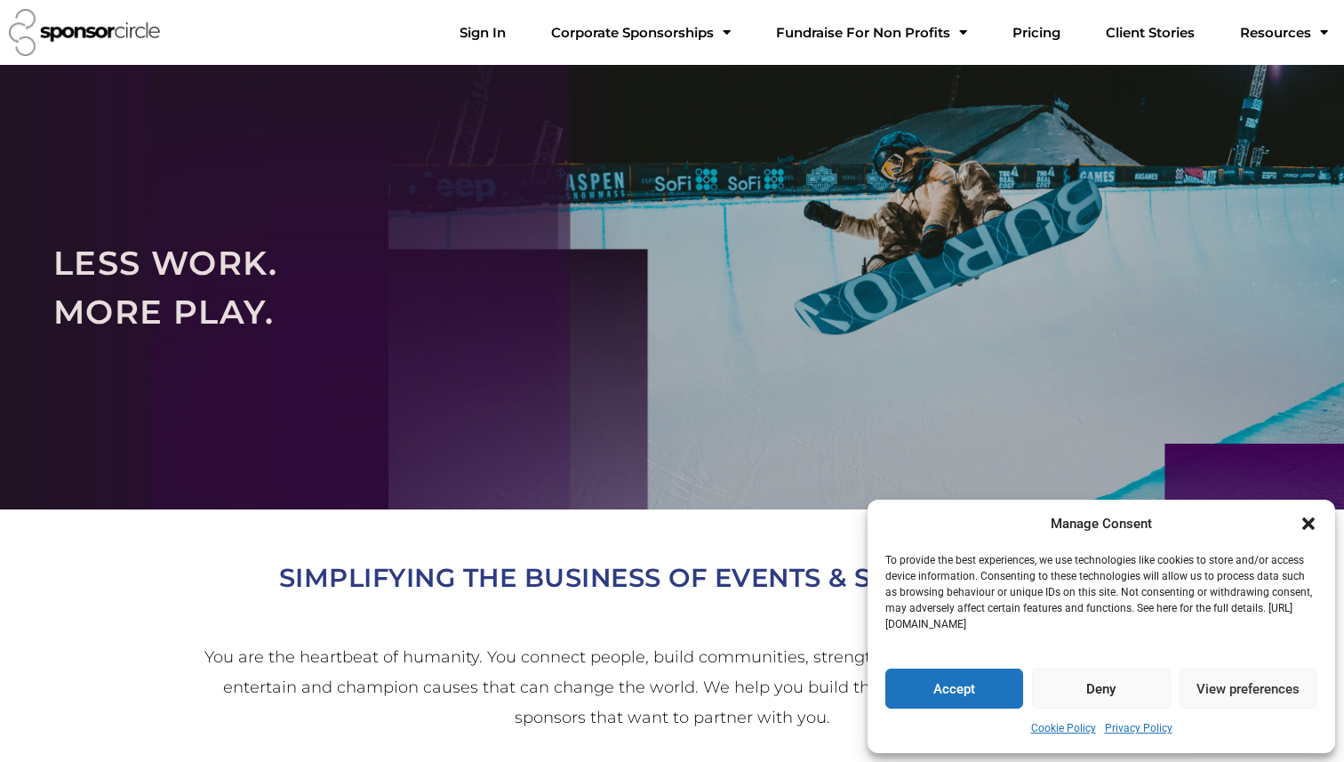 Image resolution: width=1344 pixels, height=762 pixels. What do you see at coordinates (1284, 33) in the screenshot?
I see `a: Resources` at bounding box center [1284, 33].